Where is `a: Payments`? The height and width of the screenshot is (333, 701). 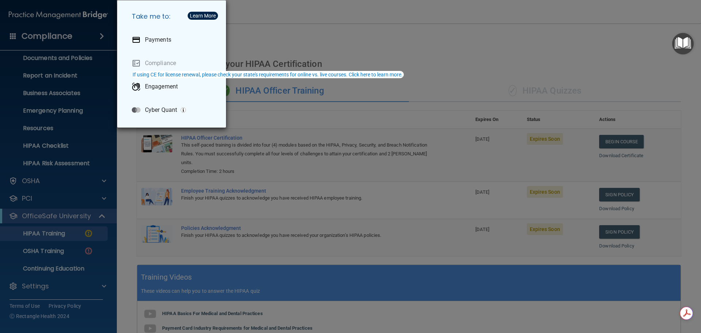
a: Payments is located at coordinates (173, 40).